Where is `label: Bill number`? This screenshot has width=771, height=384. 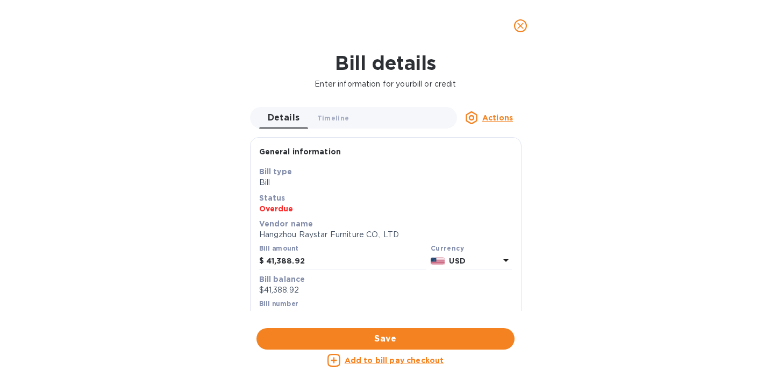 label: Bill number is located at coordinates (278, 304).